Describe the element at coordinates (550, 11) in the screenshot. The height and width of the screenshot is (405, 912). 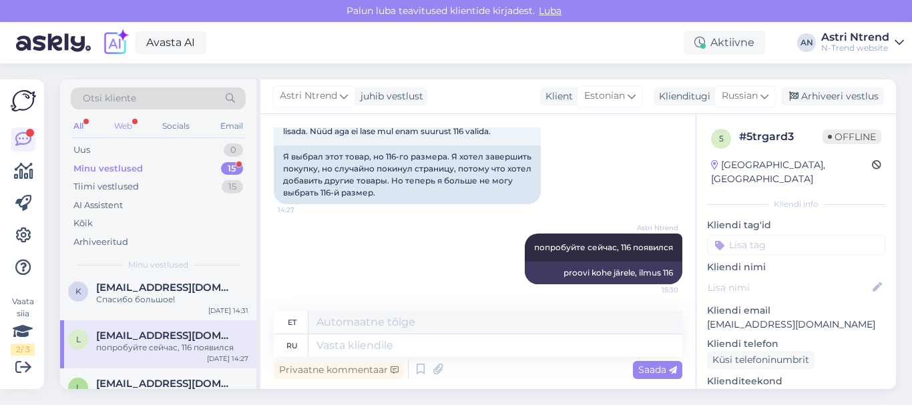
I see `span: Luba` at that location.